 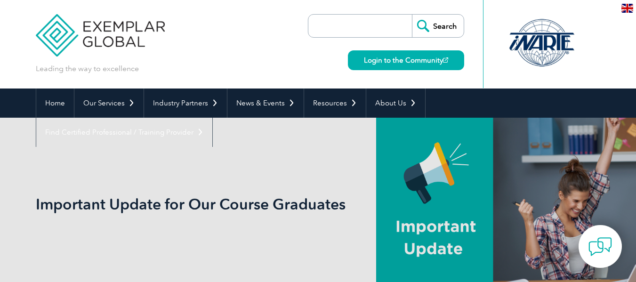 What do you see at coordinates (627, 8) in the screenshot?
I see `img: en` at bounding box center [627, 8].